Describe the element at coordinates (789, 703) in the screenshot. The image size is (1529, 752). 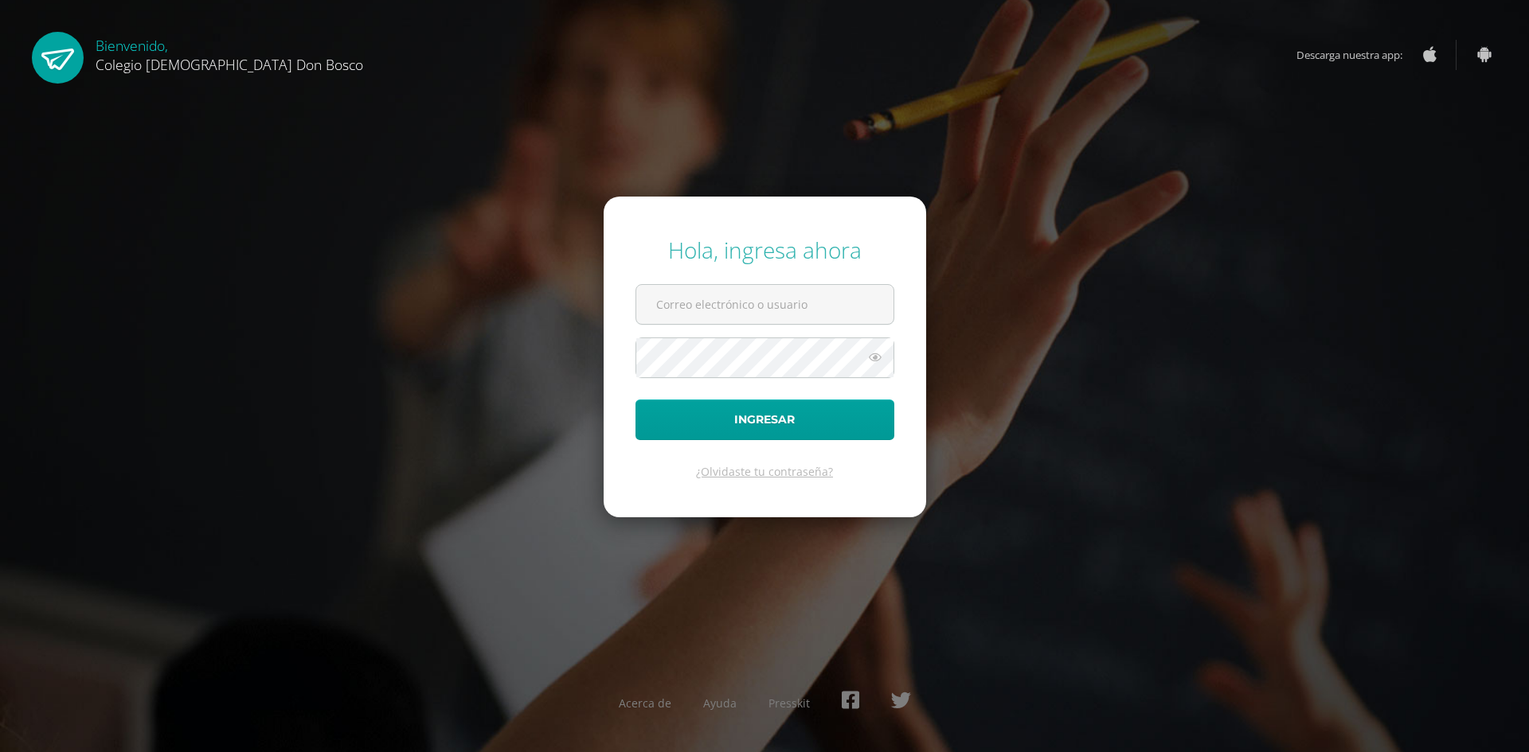
I see `a: Presskit` at that location.